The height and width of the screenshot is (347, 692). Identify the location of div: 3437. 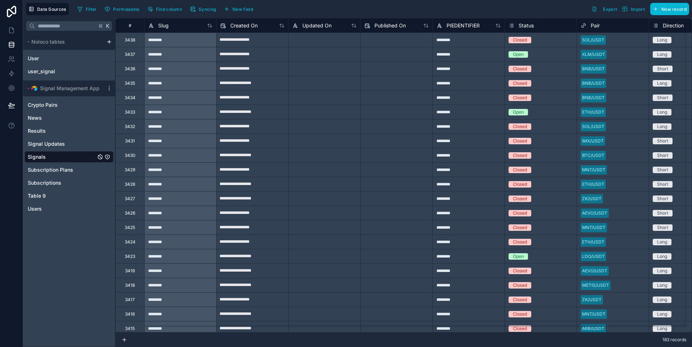
(130, 54).